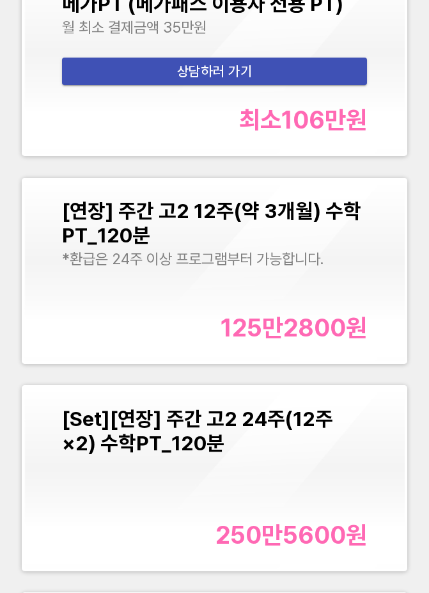 The width and height of the screenshot is (429, 593). I want to click on span: [Set][연장] 주간 고2 24주(12주×2) 수학PT_120분, so click(198, 431).